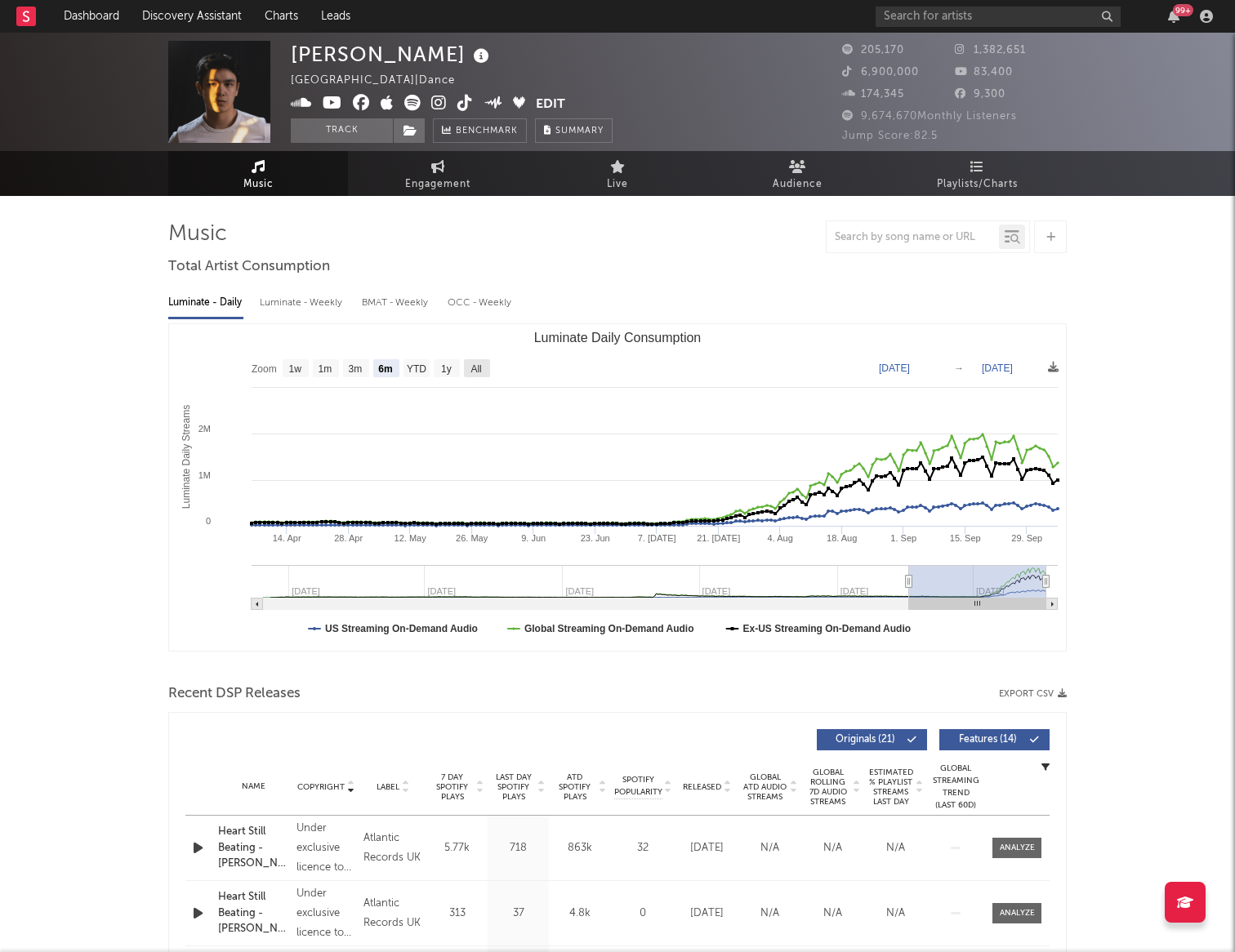  What do you see at coordinates (618, 174) in the screenshot?
I see `a: Live` at bounding box center [618, 174].